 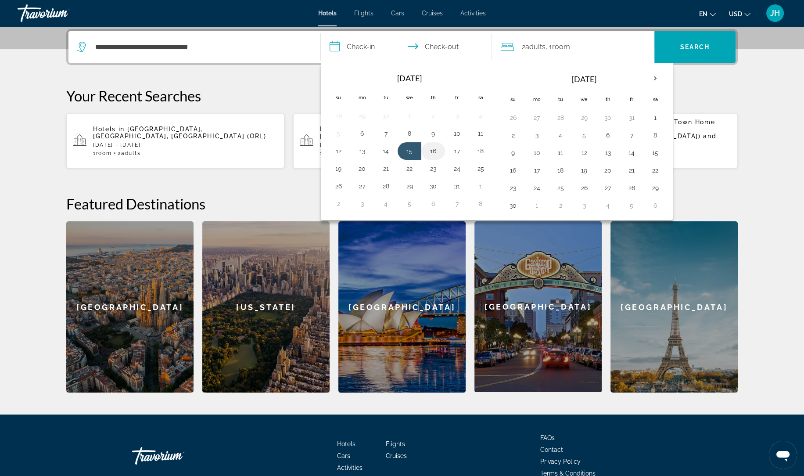 I want to click on span: 1, so click(x=102, y=153).